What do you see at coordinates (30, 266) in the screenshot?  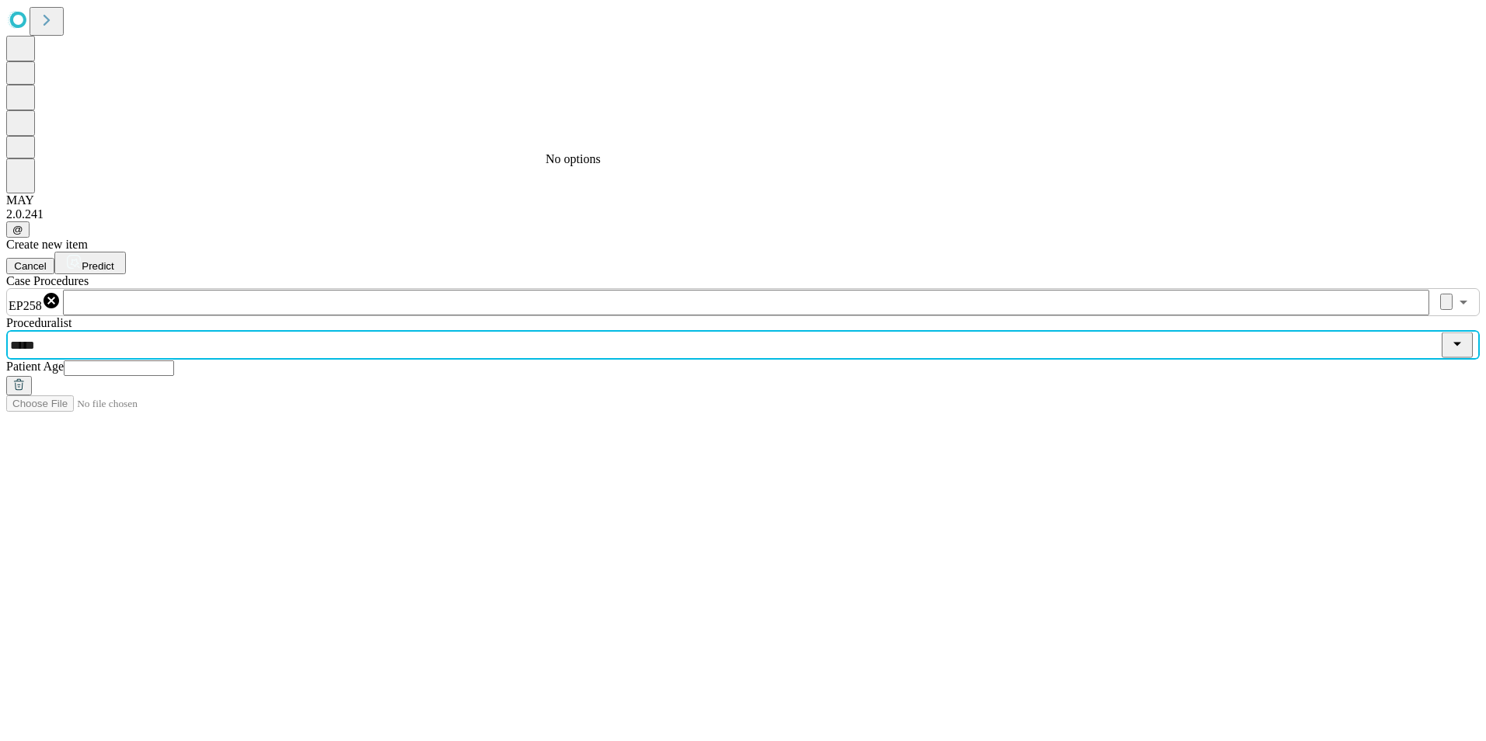 I see `span: Cancel` at bounding box center [30, 266].